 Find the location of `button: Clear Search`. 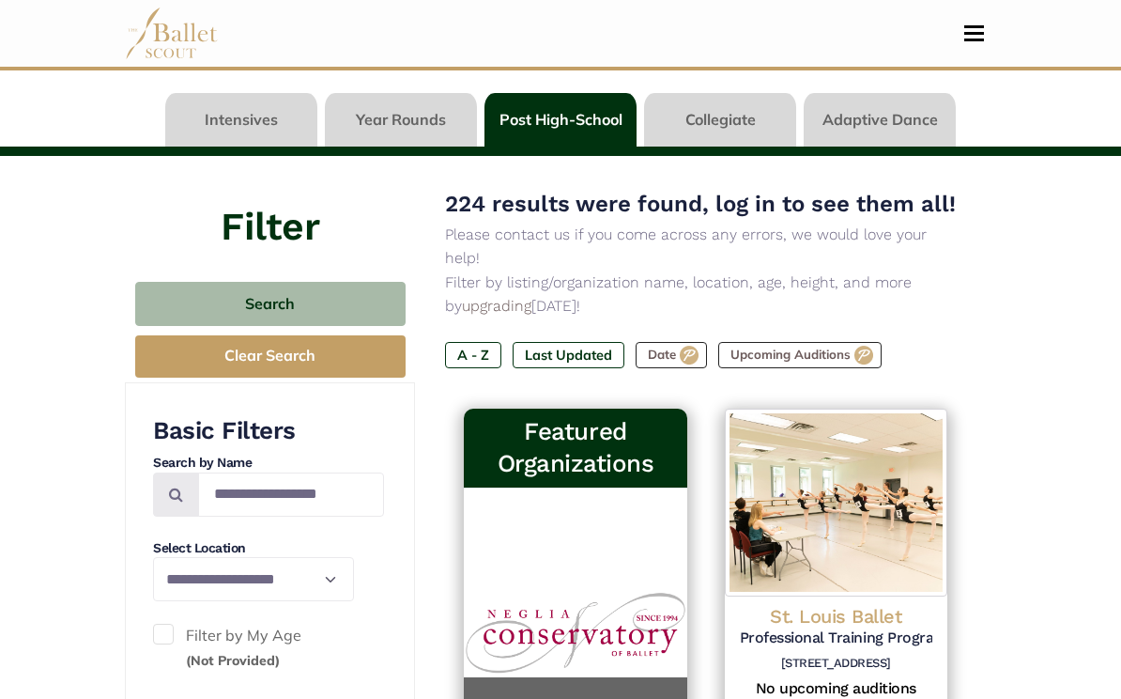

button: Clear Search is located at coordinates (270, 356).